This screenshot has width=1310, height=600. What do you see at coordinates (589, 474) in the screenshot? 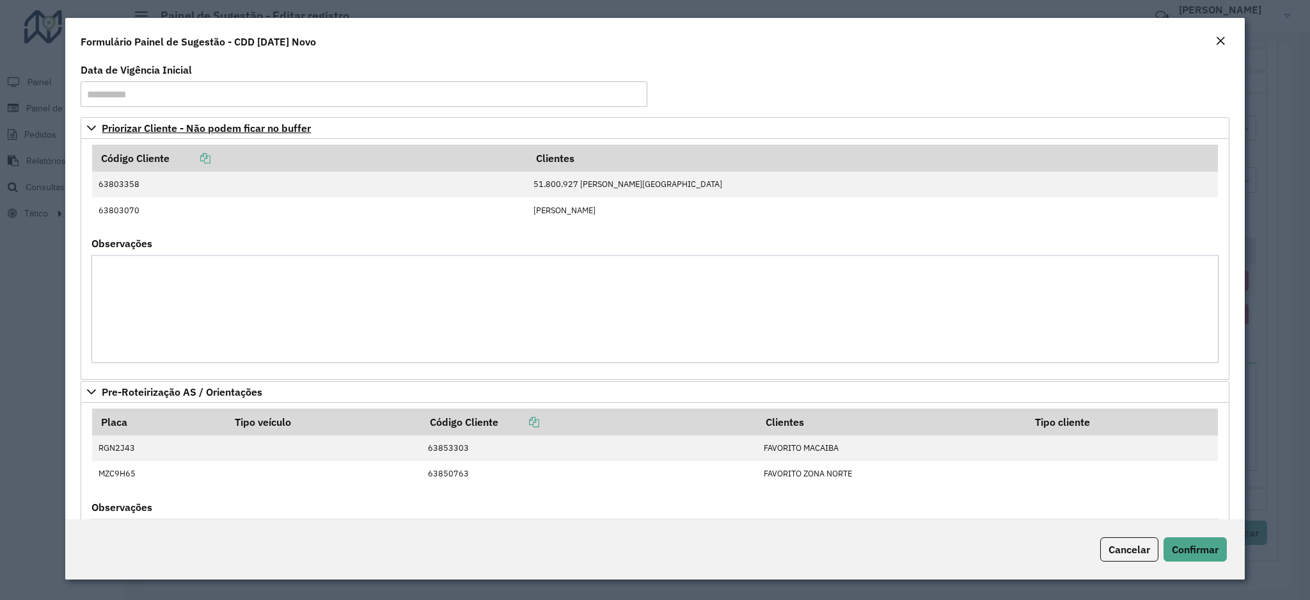
I see `td: 63850763` at bounding box center [589, 474].